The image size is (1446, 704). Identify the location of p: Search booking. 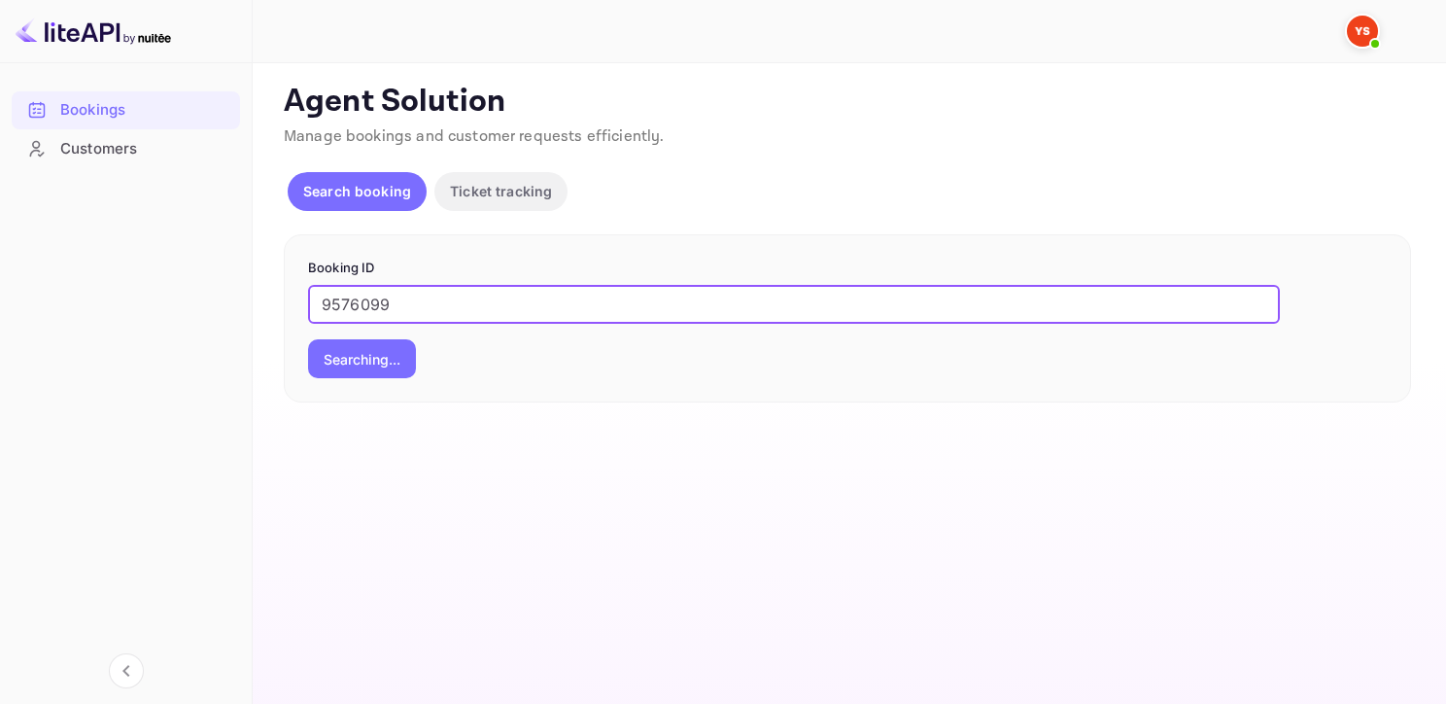
(357, 190).